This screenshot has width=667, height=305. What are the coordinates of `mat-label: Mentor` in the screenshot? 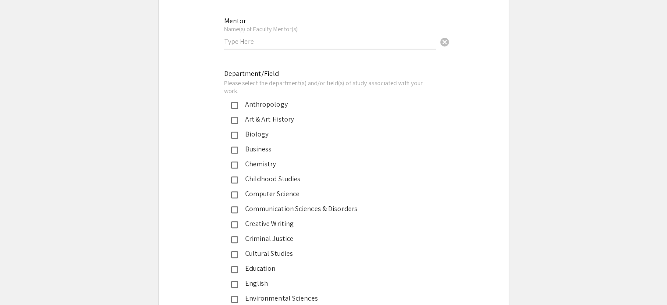 It's located at (235, 21).